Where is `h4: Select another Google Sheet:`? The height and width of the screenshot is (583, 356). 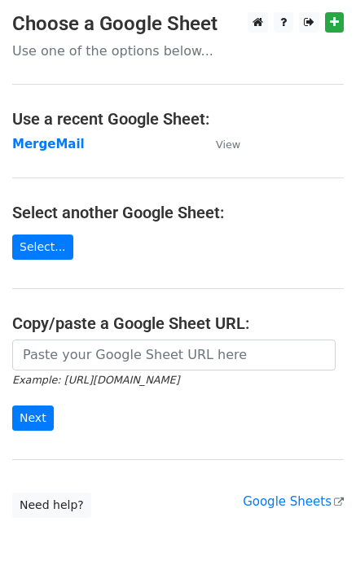 h4: Select another Google Sheet: is located at coordinates (178, 213).